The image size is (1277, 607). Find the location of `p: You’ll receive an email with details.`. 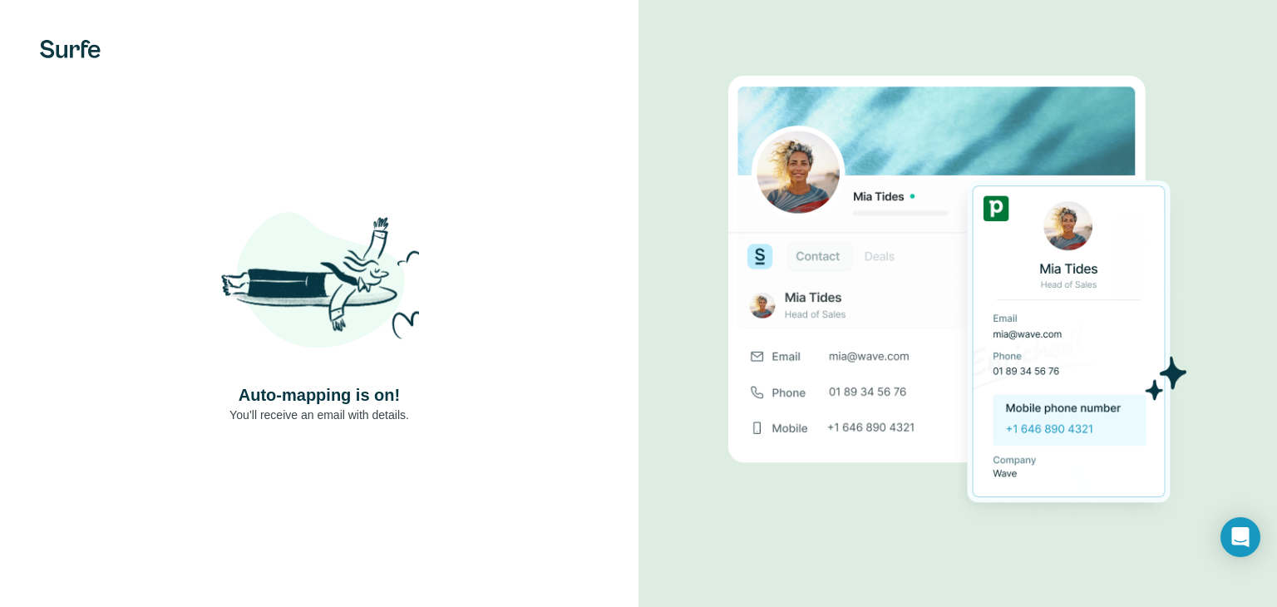

p: You’ll receive an email with details. is located at coordinates (319, 415).